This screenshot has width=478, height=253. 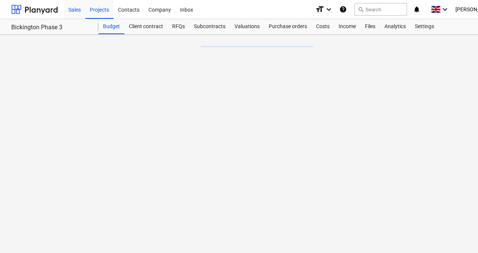 I want to click on div: Settings, so click(x=424, y=27).